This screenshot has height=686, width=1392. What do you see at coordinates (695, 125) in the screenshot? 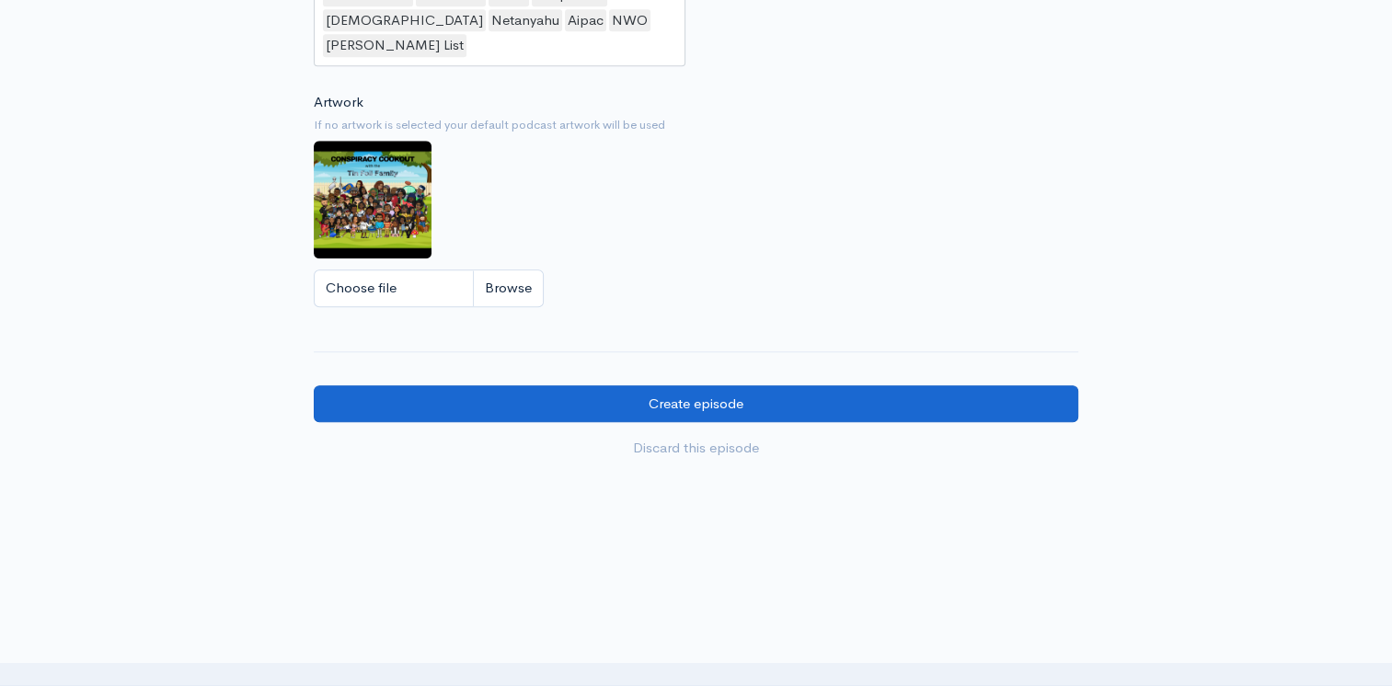
I see `small: If no artwork is selected your default podcast artwork will be used` at bounding box center [695, 125].